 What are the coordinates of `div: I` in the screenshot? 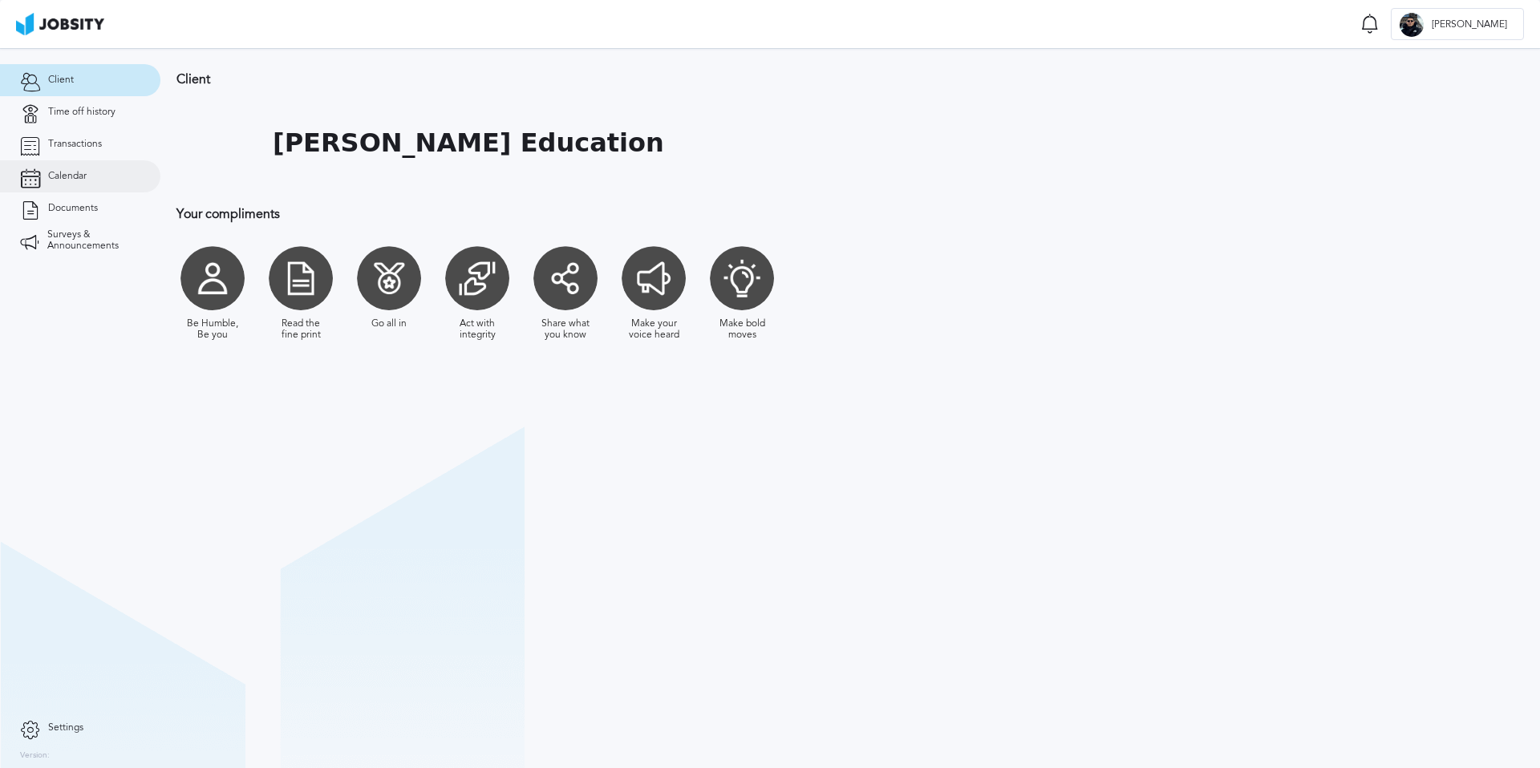 It's located at (1412, 25).